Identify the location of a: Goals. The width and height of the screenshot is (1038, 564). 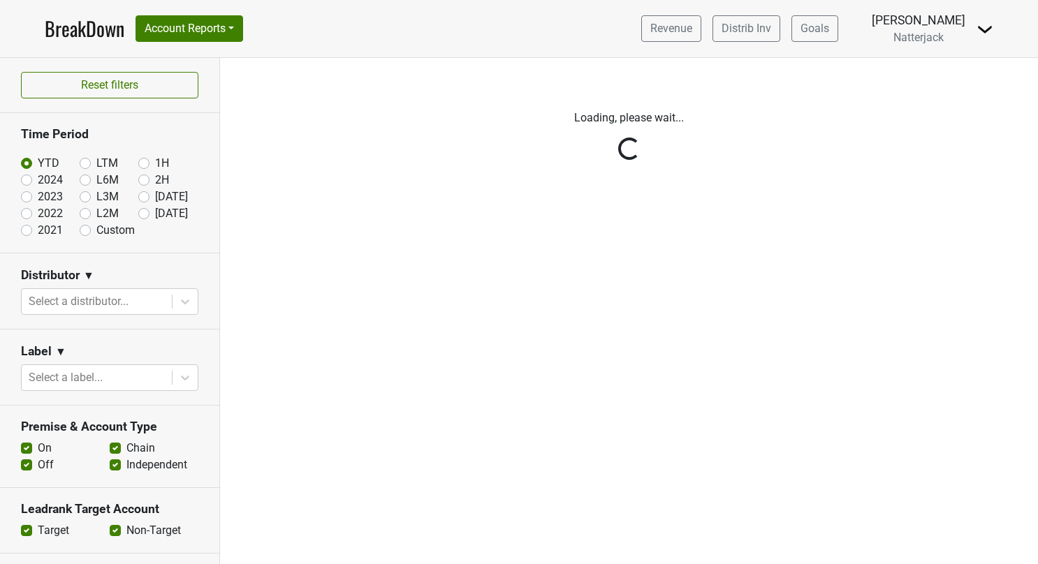
(814, 29).